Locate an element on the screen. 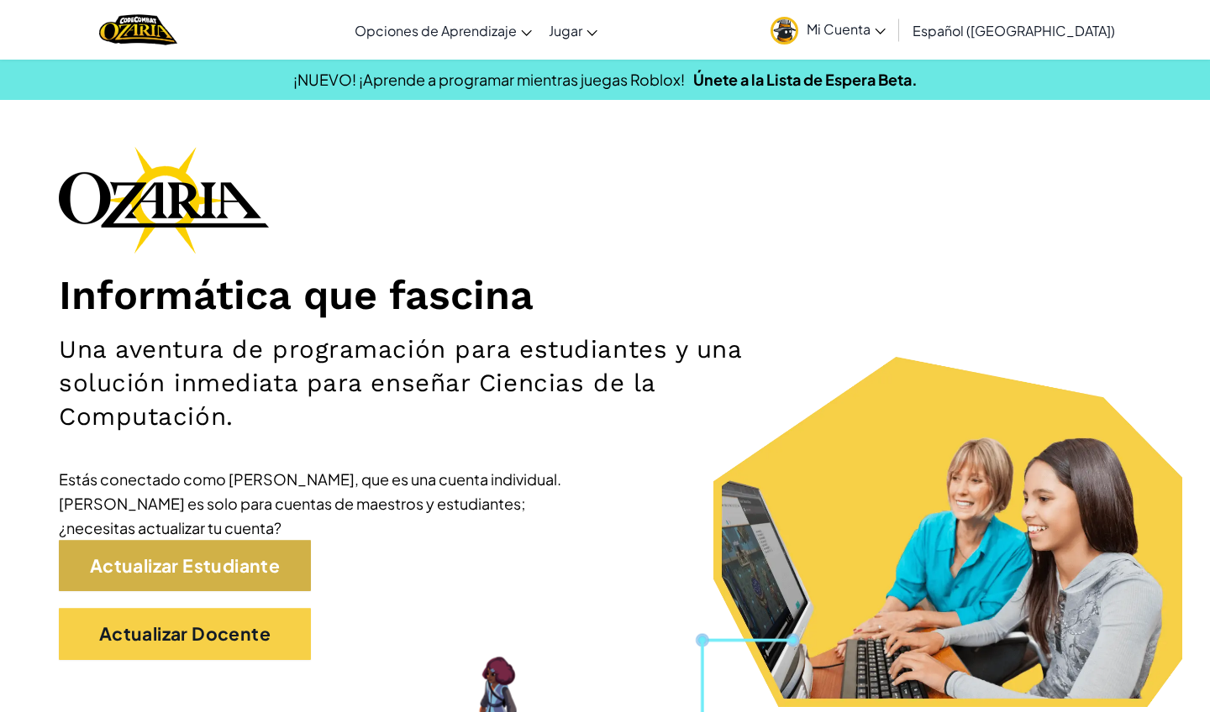  img: Home is located at coordinates (138, 29).